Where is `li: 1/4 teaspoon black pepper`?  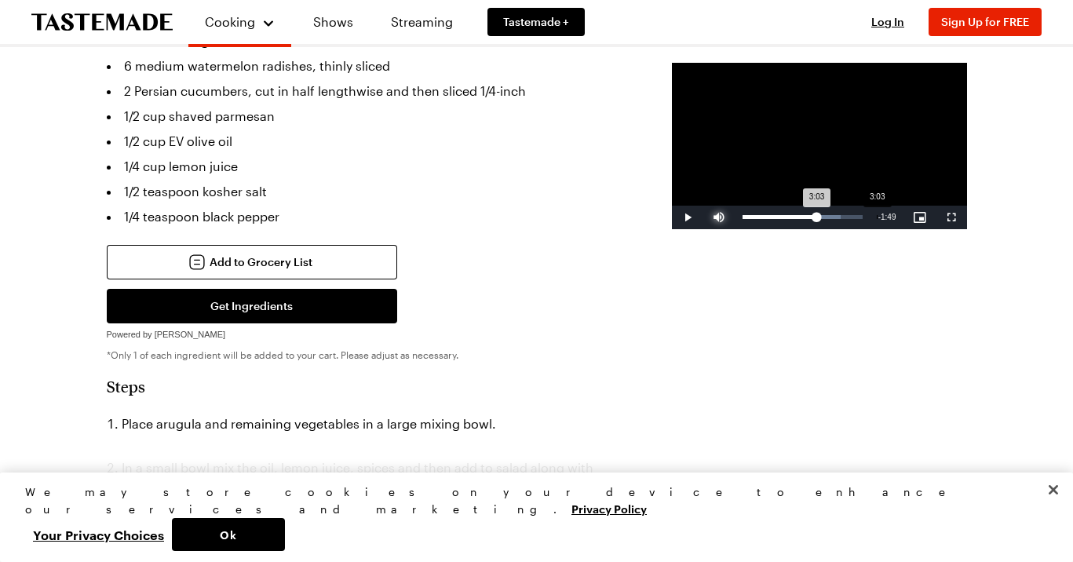 li: 1/4 teaspoon black pepper is located at coordinates (366, 217).